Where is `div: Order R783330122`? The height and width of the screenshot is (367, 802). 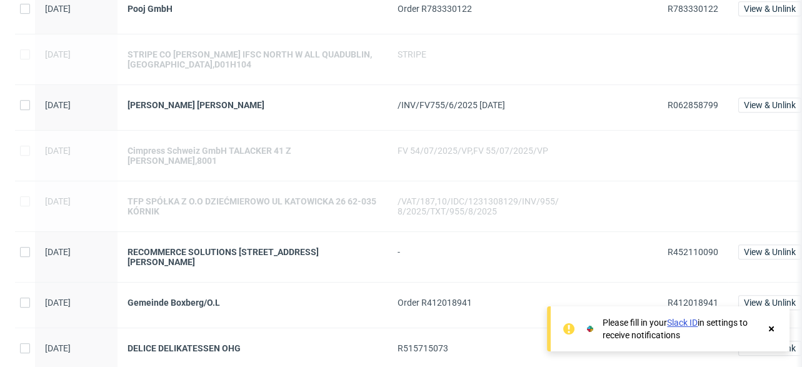 div: Order R783330122 is located at coordinates (523, 9).